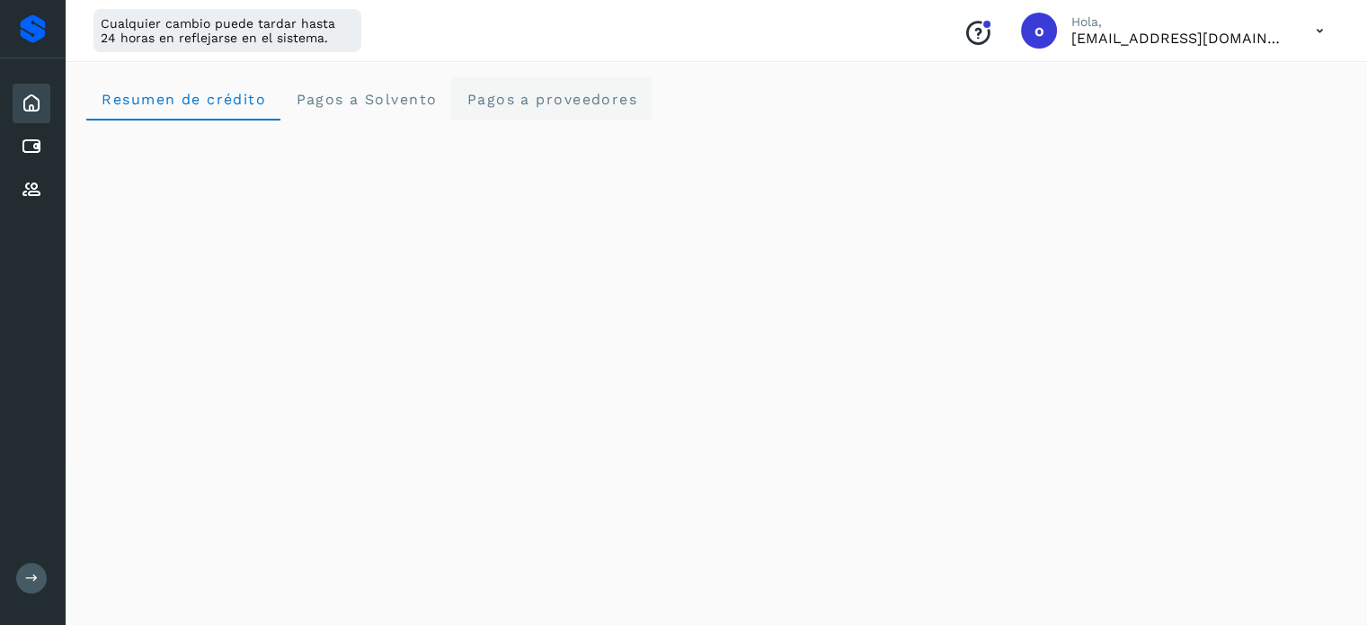  I want to click on span: Pagos a Solvento, so click(366, 99).